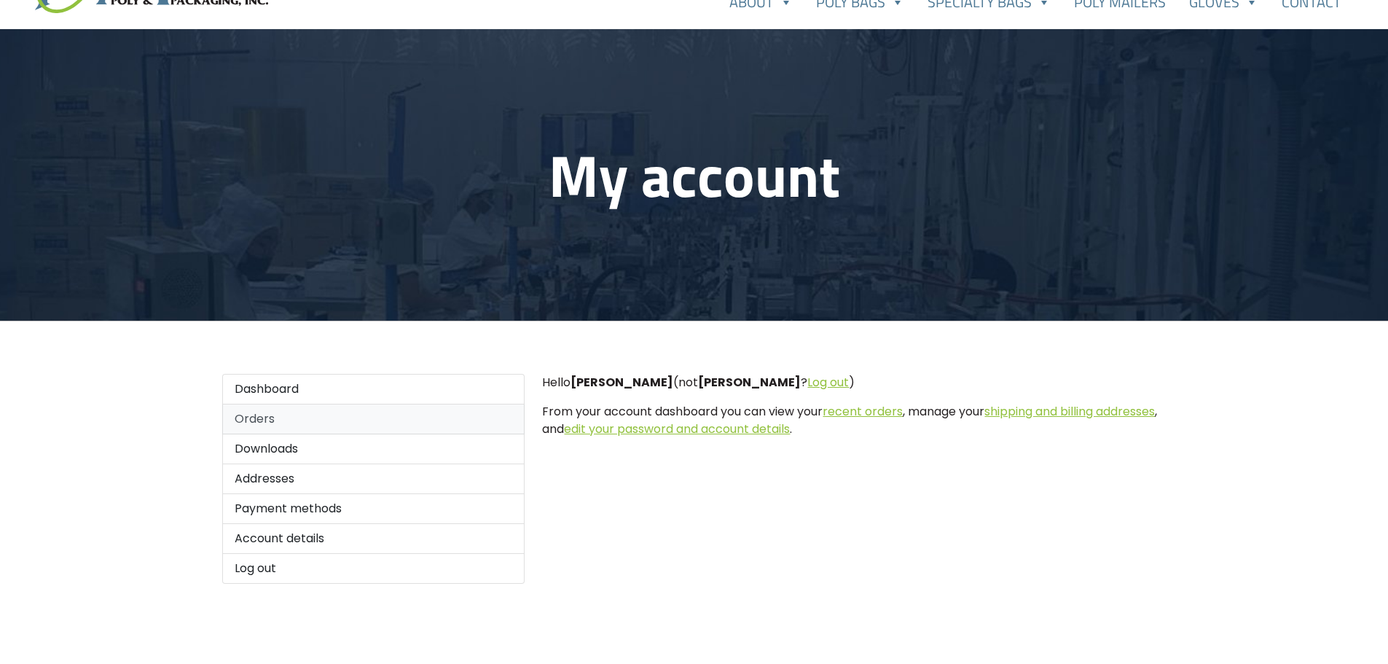 The image size is (1388, 664). What do you see at coordinates (374, 539) in the screenshot?
I see `a: Account details` at bounding box center [374, 539].